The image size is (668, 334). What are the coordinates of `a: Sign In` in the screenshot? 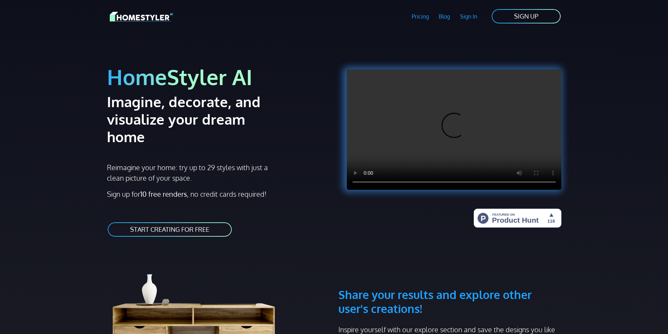 It's located at (469, 16).